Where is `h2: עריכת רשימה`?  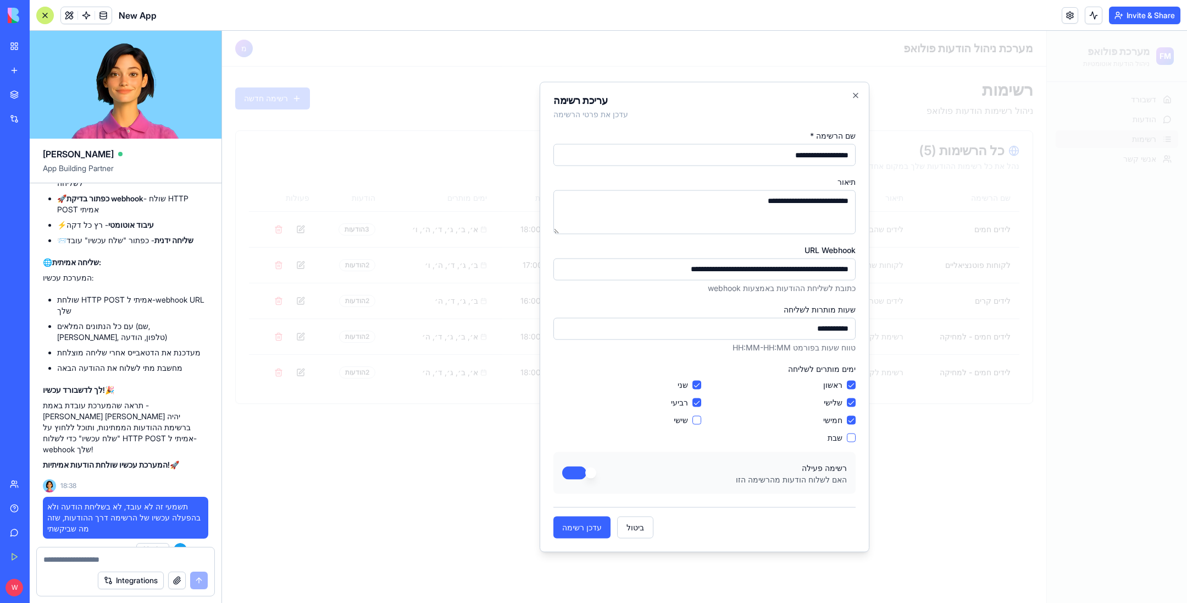 h2: עריכת רשימה is located at coordinates (483, 70).